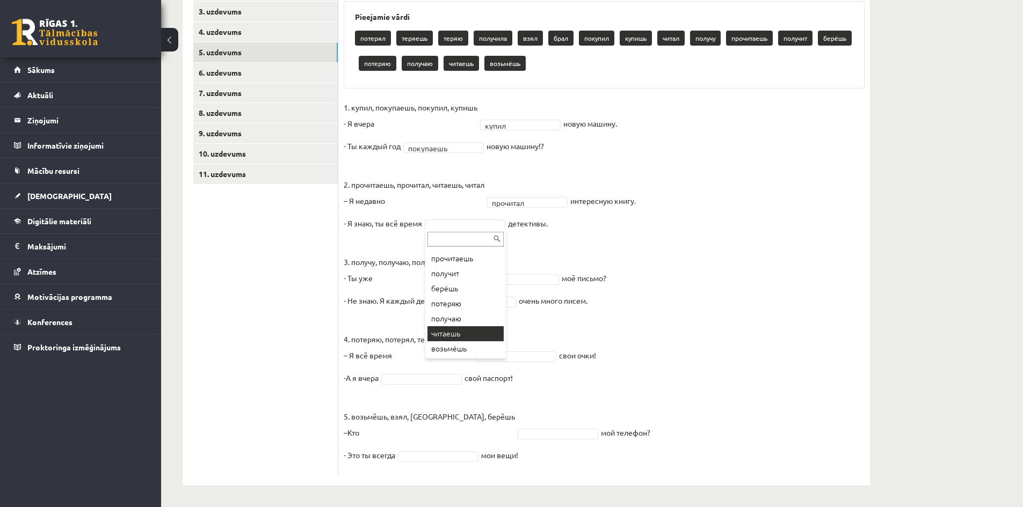 The image size is (1023, 507). I want to click on div: прочитаешь, so click(465, 259).